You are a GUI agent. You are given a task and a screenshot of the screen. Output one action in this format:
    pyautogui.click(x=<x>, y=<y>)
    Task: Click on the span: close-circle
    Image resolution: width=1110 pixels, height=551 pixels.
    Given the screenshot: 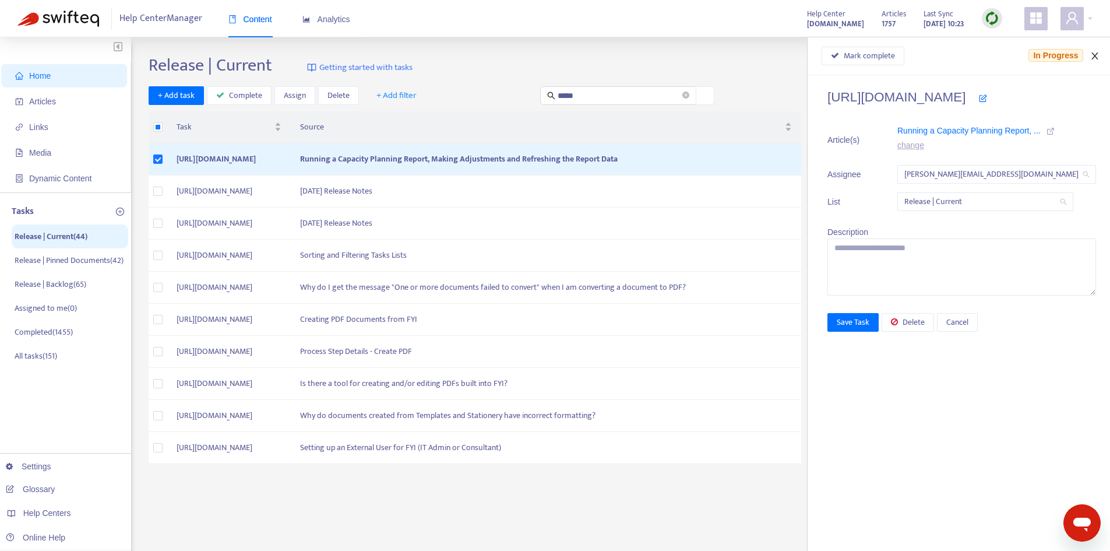 What is the action you would take?
    pyautogui.click(x=686, y=95)
    